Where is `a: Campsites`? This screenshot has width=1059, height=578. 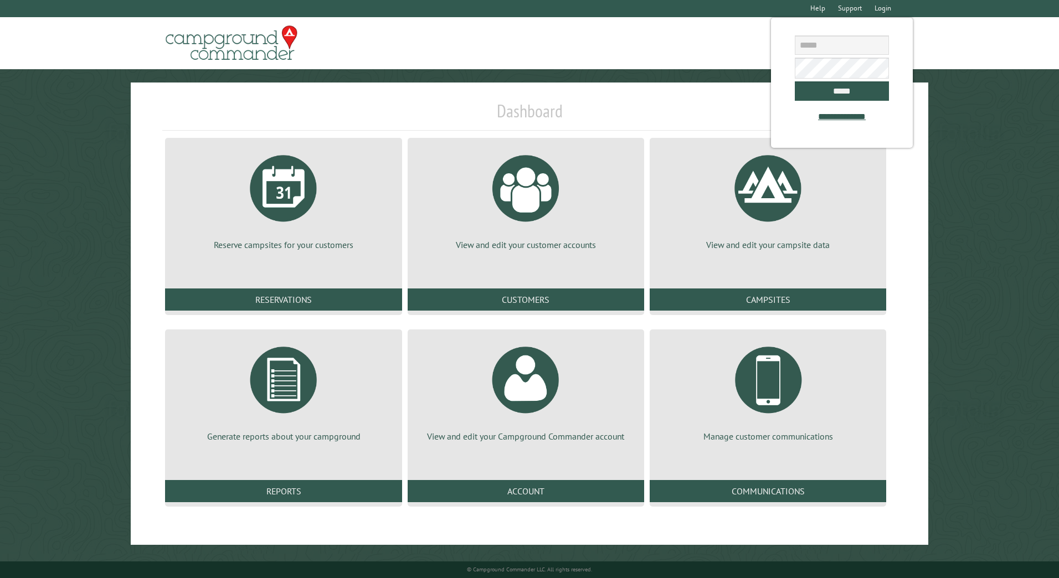 a: Campsites is located at coordinates (768, 300).